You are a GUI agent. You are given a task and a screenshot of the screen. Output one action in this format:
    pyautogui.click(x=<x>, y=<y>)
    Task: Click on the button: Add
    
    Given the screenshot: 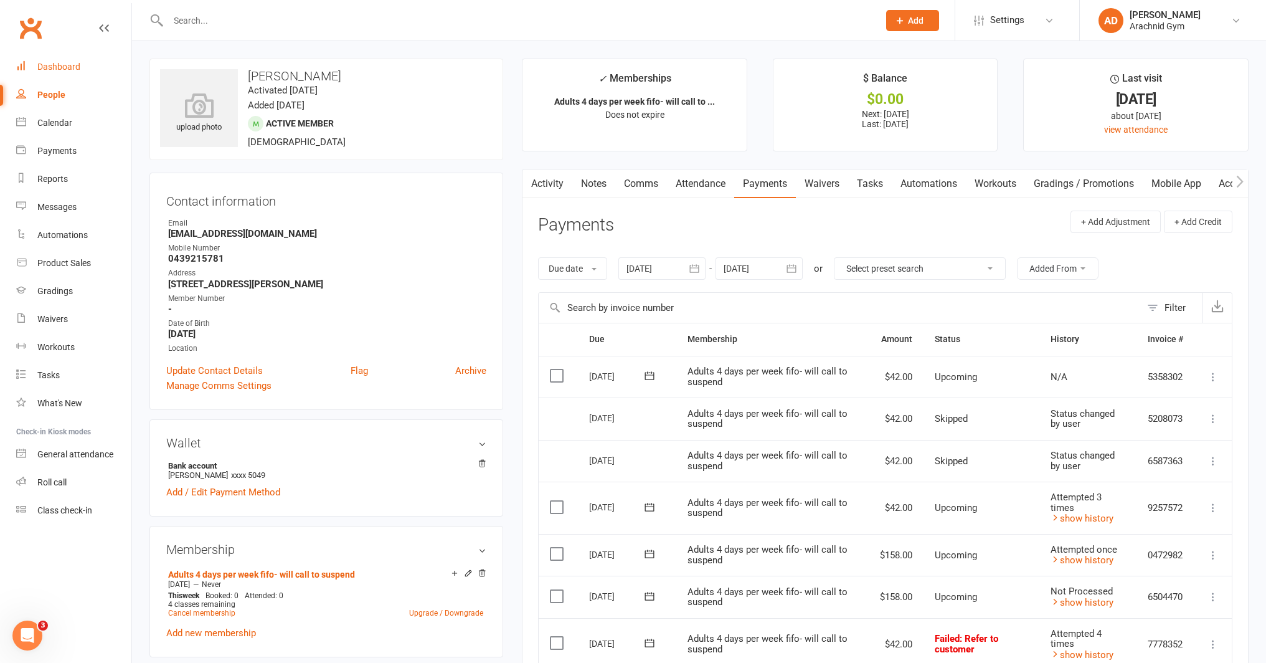 What is the action you would take?
    pyautogui.click(x=912, y=21)
    